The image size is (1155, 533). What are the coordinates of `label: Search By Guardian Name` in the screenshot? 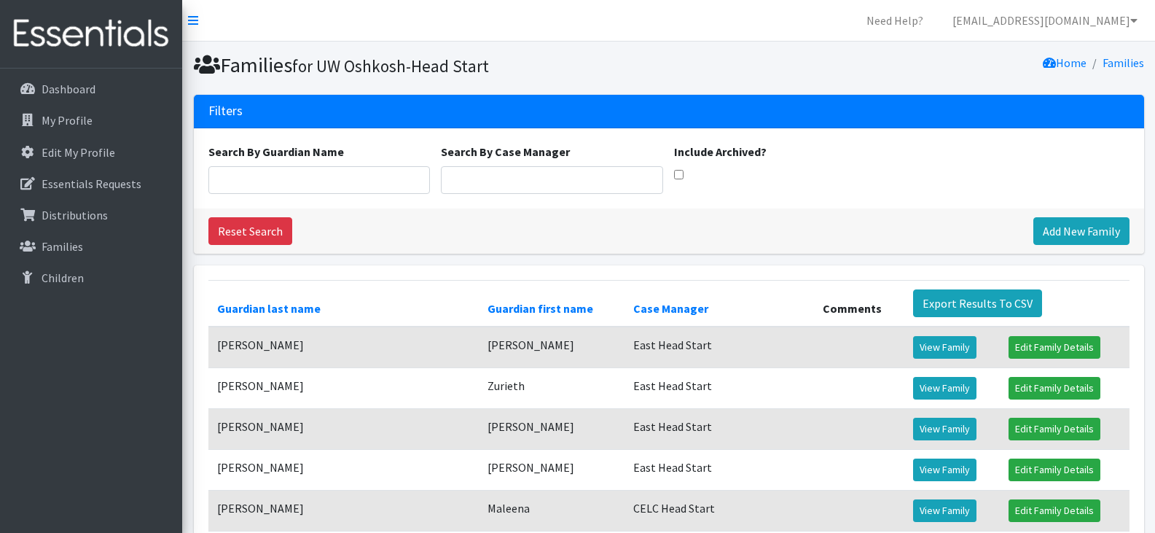 It's located at (276, 152).